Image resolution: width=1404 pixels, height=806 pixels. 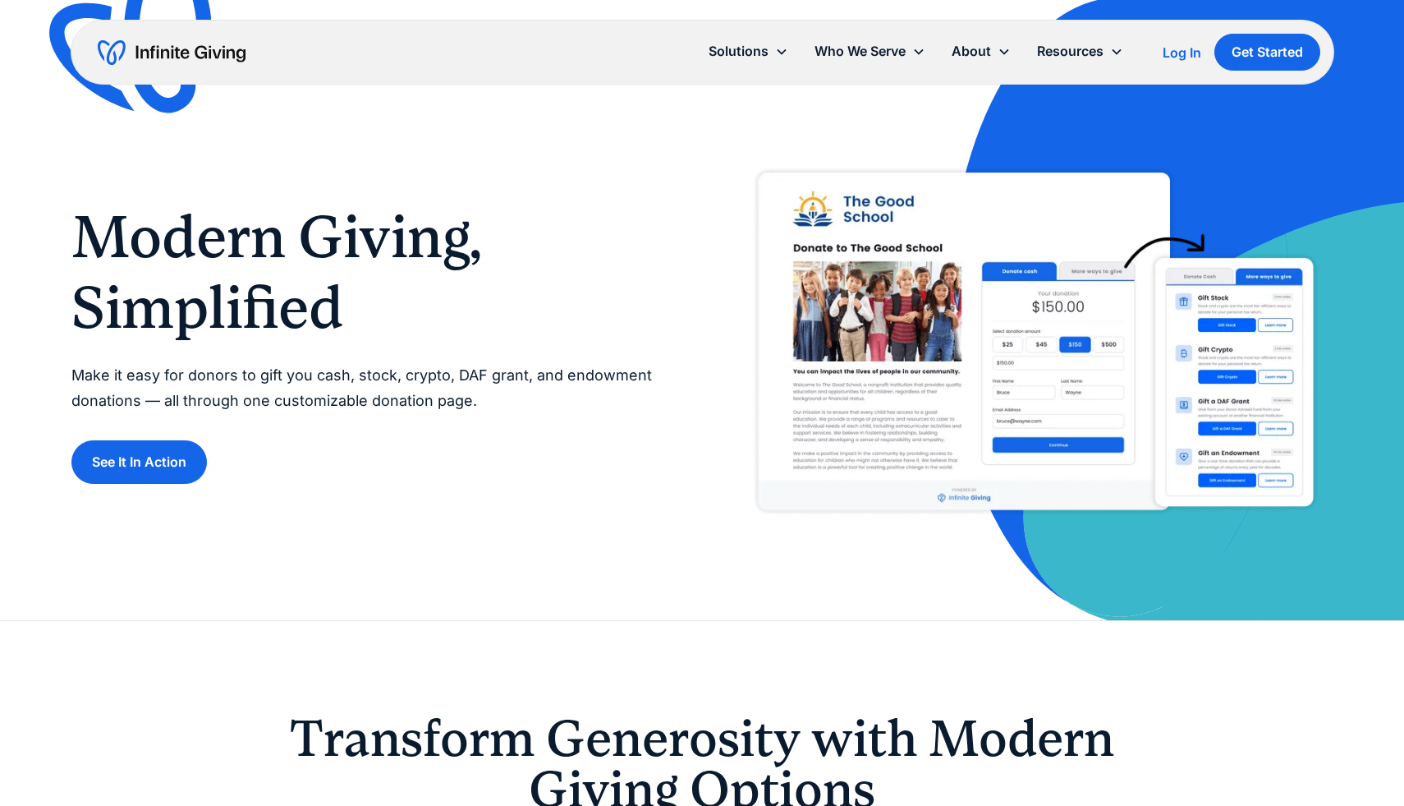 I want to click on div: Solutions, so click(x=738, y=51).